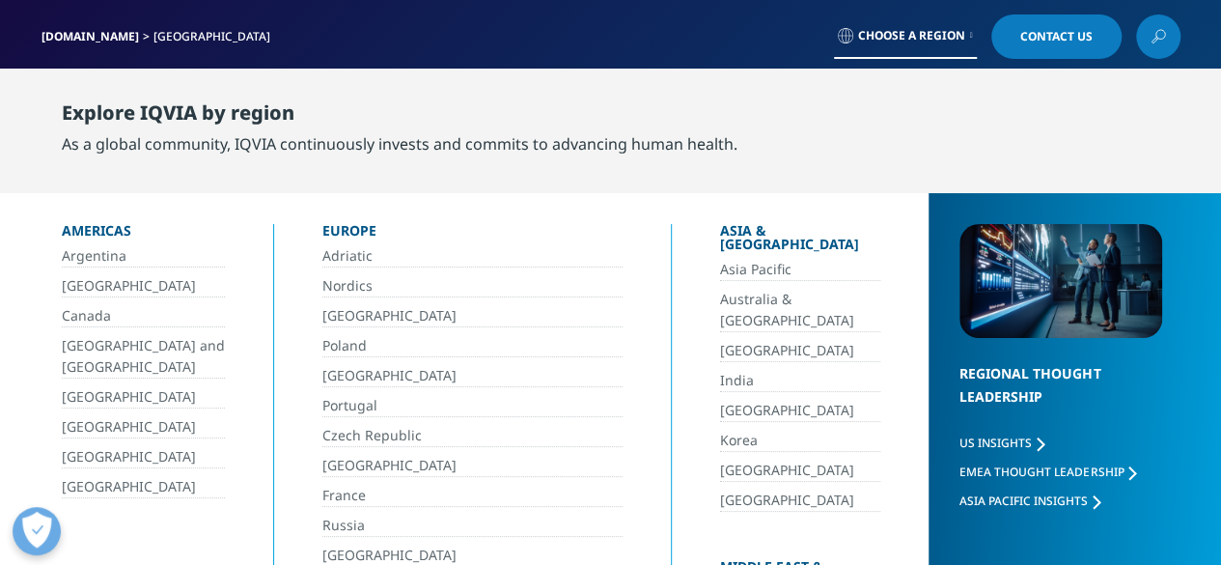 The width and height of the screenshot is (1221, 565). What do you see at coordinates (996, 442) in the screenshot?
I see `span: US Insights` at bounding box center [996, 442].